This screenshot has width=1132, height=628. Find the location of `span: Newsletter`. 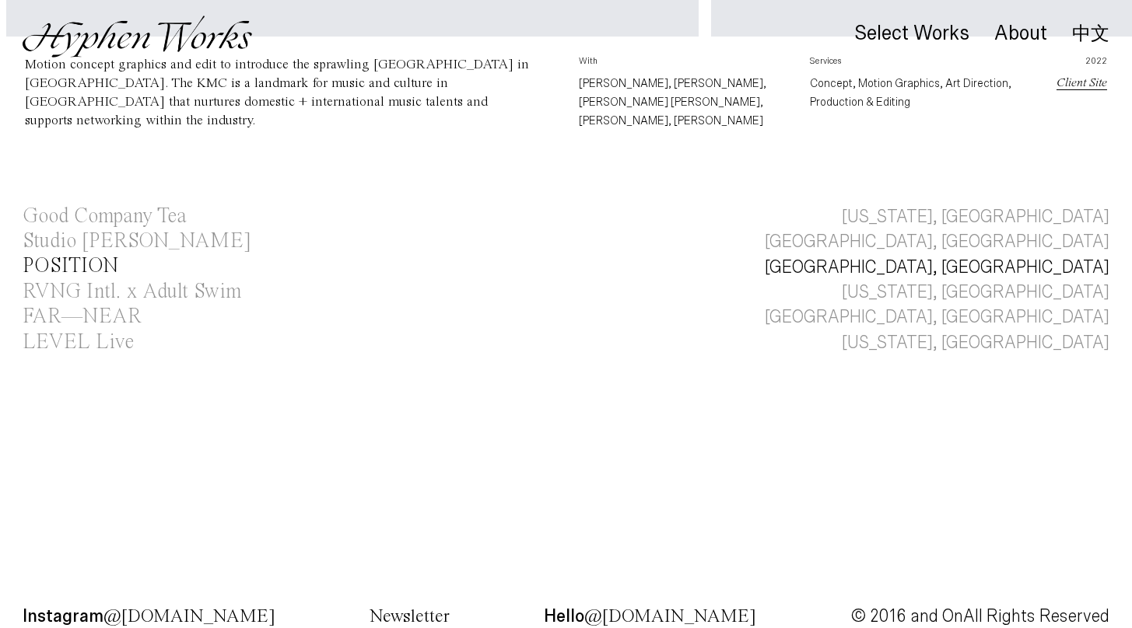

span: Newsletter is located at coordinates (409, 618).